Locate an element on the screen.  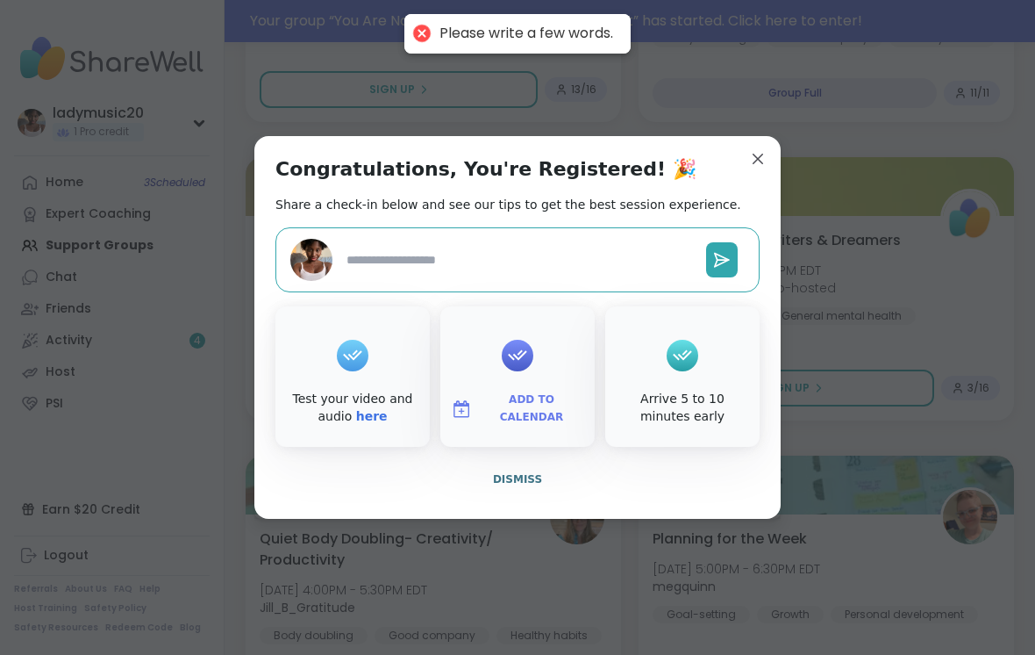
div: Test your video and audio is located at coordinates (353, 407).